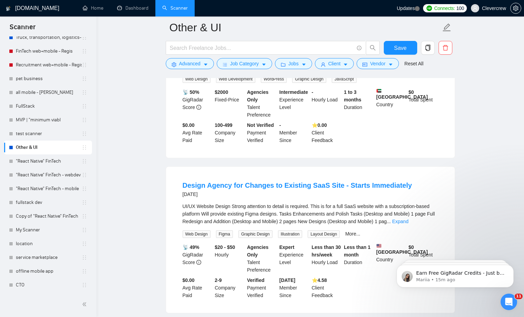 Image resolution: width=524 pixels, height=317 pixels. I want to click on li: Truck, transportation, logistics- Tonya, so click(48, 38).